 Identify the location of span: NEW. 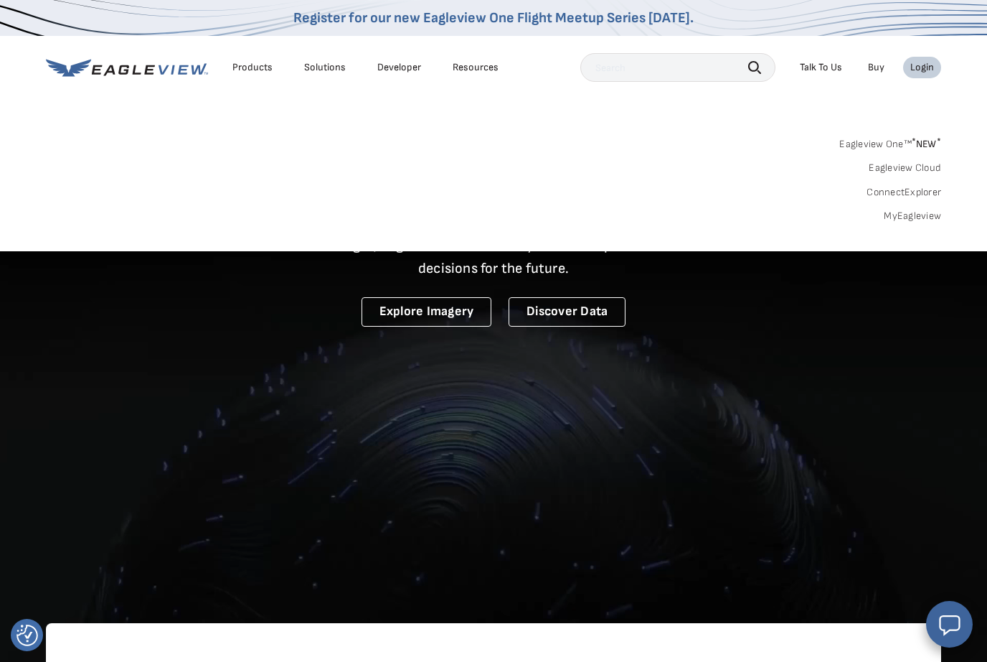
(926, 144).